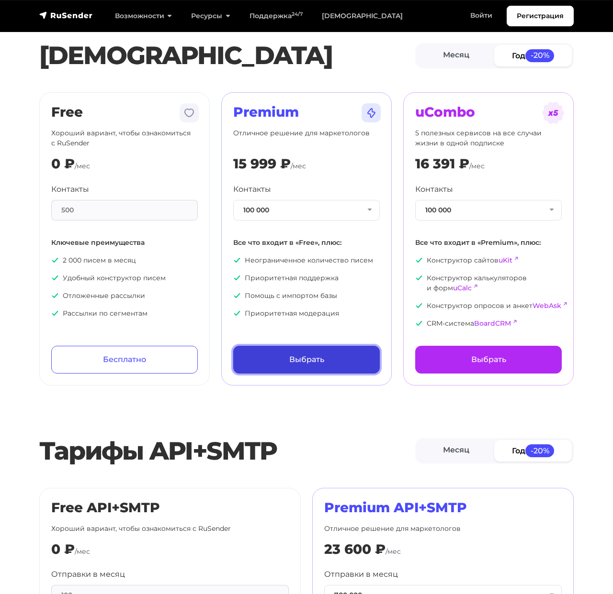 The height and width of the screenshot is (594, 613). I want to click on div: 23 600 ₽, so click(355, 550).